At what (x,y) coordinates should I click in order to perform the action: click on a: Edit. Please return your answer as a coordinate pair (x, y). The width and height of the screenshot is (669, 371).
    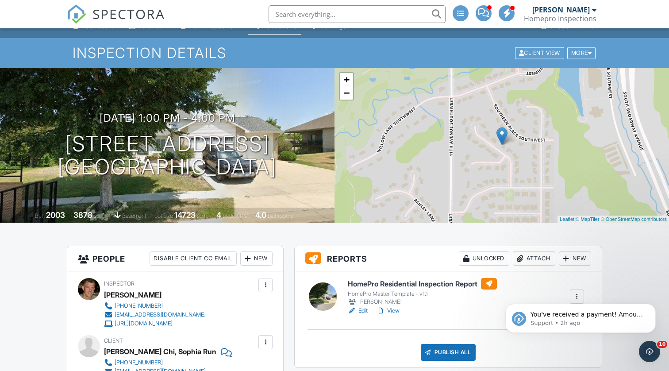
    Looking at the image, I should click on (358, 311).